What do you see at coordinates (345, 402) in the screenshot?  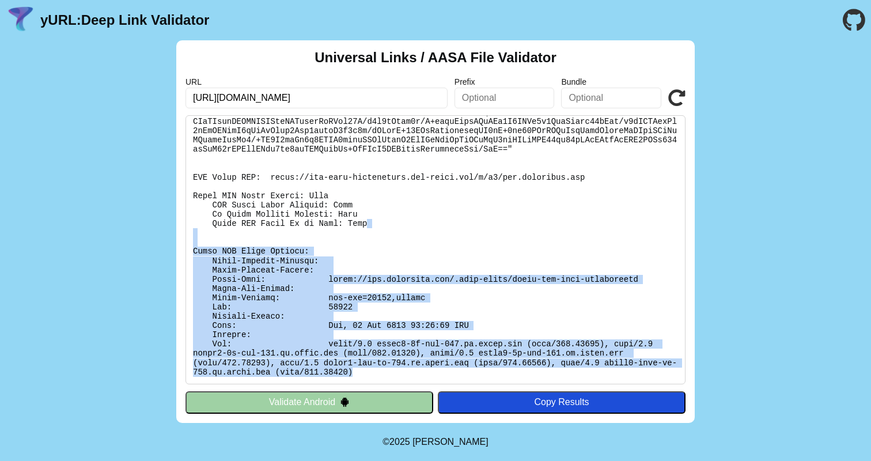 I see `img: droidIcon.svg` at bounding box center [345, 402].